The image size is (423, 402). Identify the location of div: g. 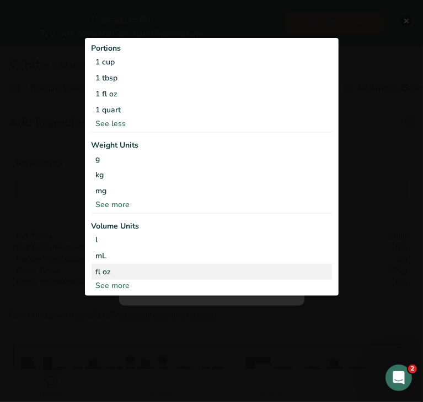
(212, 159).